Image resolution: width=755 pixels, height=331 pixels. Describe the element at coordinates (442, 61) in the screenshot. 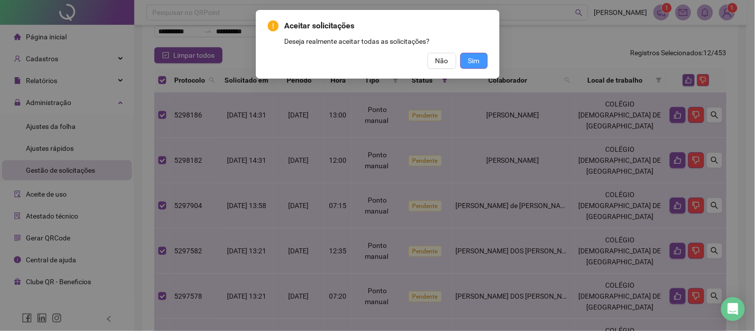

I see `span: Não` at that location.